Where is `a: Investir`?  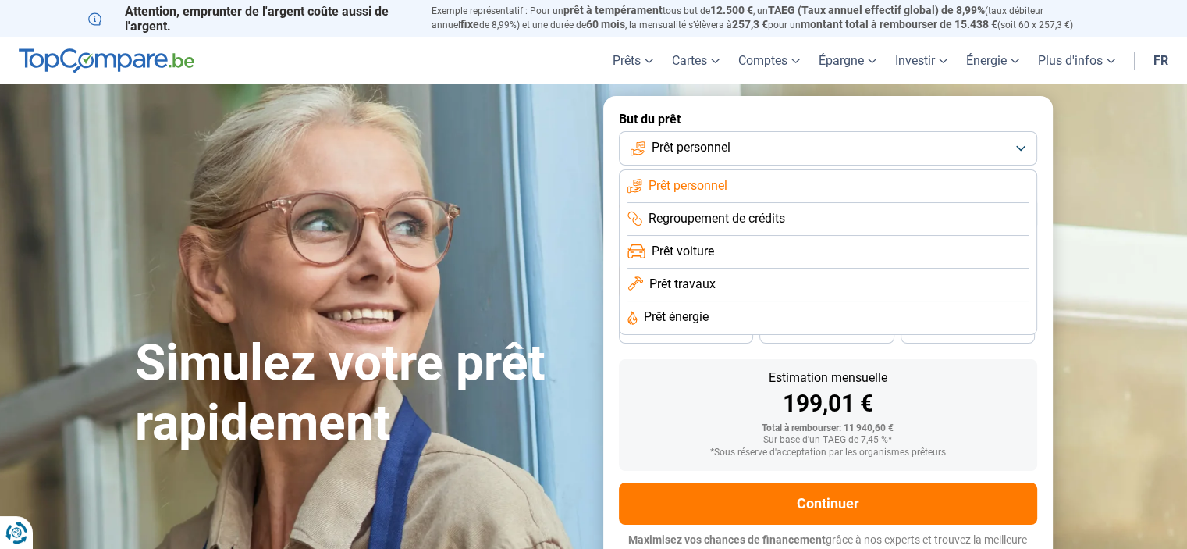
a: Investir is located at coordinates (921, 60).